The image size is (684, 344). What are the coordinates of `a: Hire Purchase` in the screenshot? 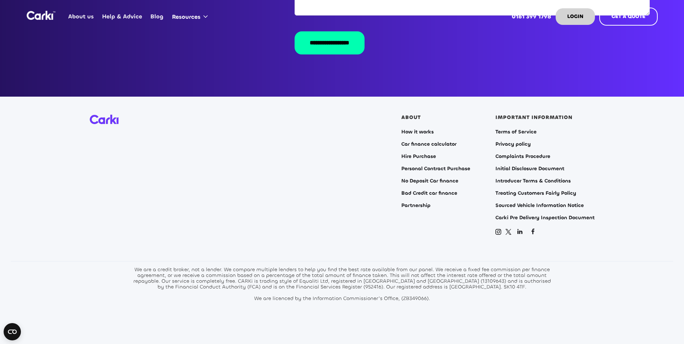 It's located at (418, 156).